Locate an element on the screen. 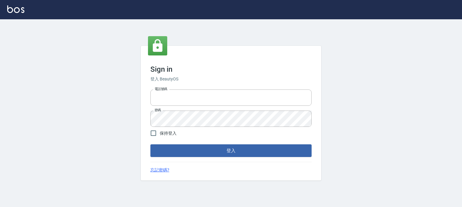 The width and height of the screenshot is (462, 207). h3: Sign in is located at coordinates (231, 69).